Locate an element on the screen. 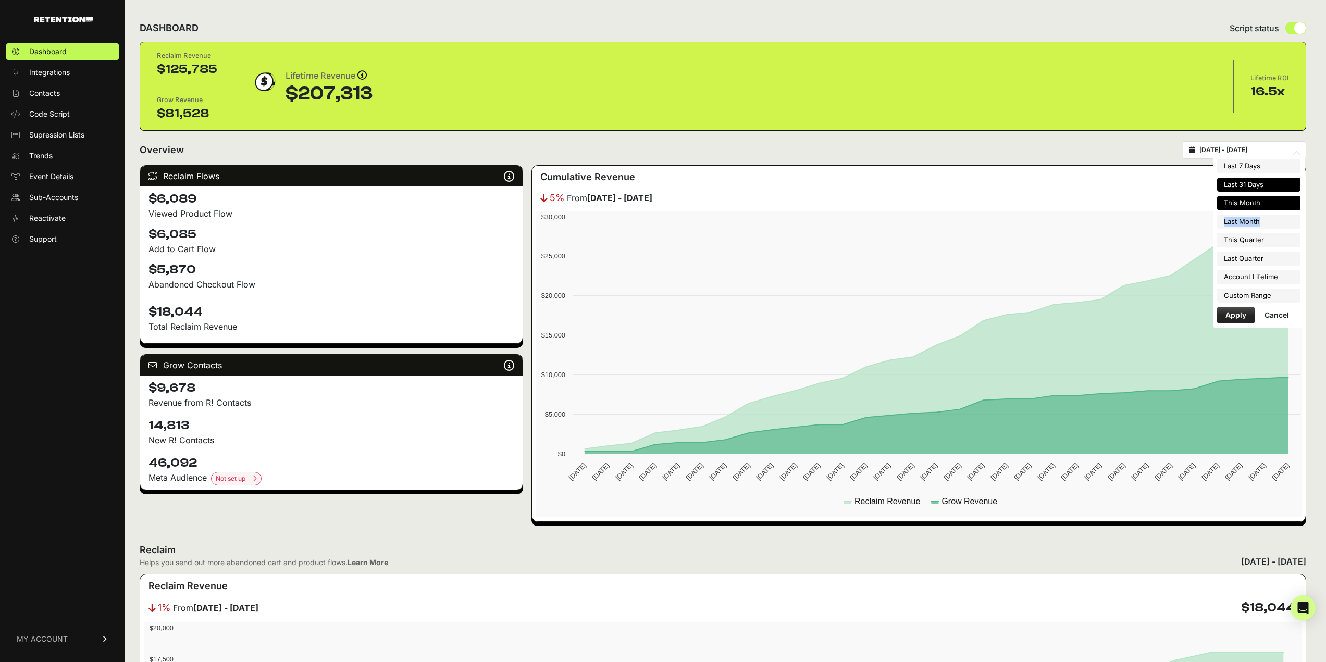 This screenshot has width=1326, height=662. li: Last Quarter is located at coordinates (1259, 259).